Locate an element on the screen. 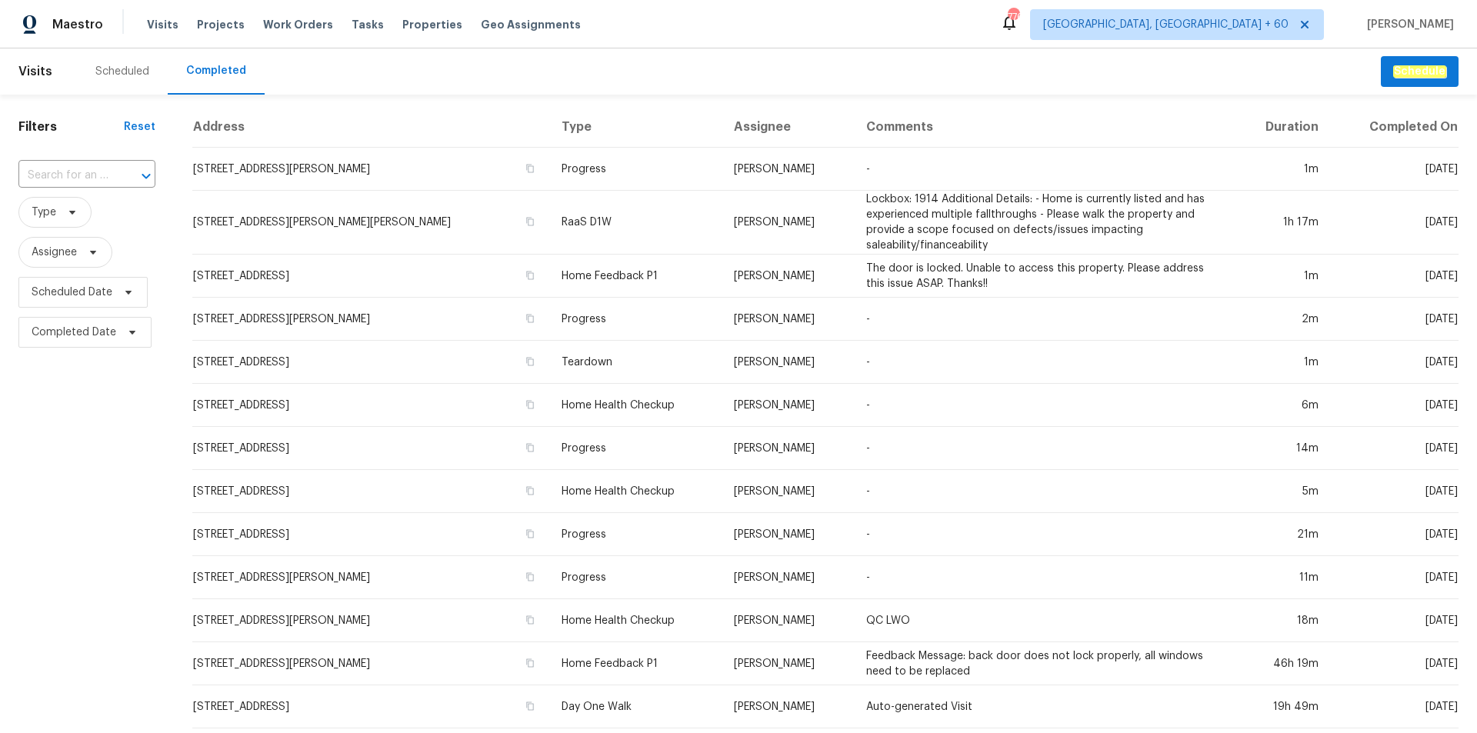 The width and height of the screenshot is (1477, 733). td: Lockbox: 1914 Additional Details: - Home is currently listed and has experienced multiple fallthr... is located at coordinates (1044, 222).